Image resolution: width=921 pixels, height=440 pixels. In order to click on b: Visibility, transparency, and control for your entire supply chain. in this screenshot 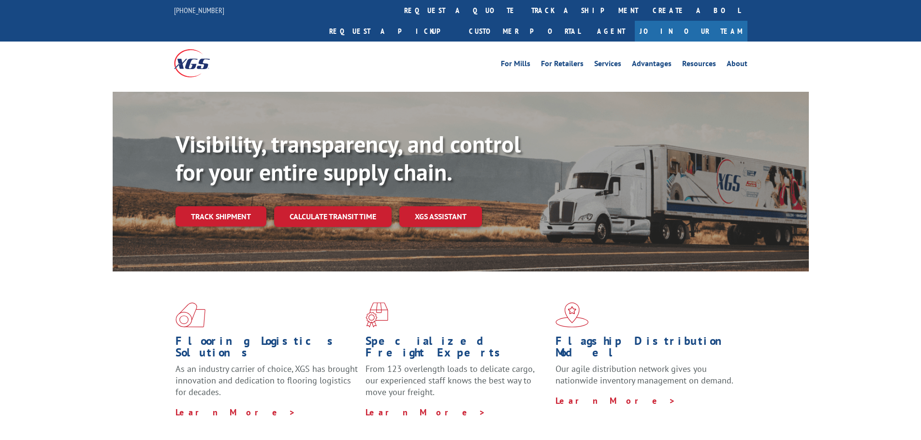, I will do `click(348, 158)`.